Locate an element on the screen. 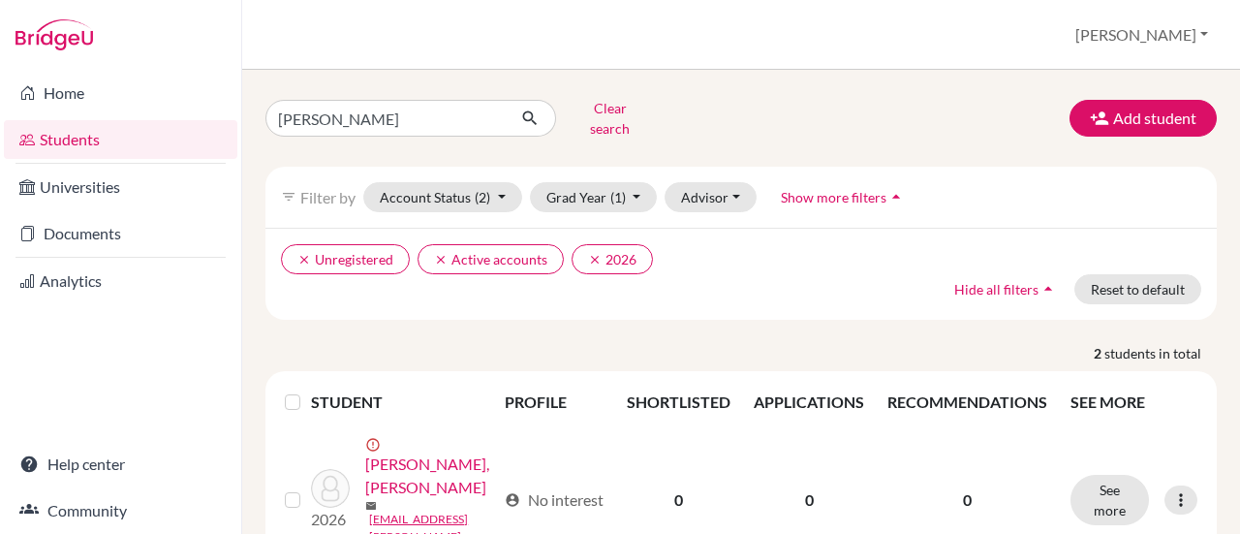 This screenshot has height=534, width=1240. span: Show more filters is located at coordinates (833, 197).